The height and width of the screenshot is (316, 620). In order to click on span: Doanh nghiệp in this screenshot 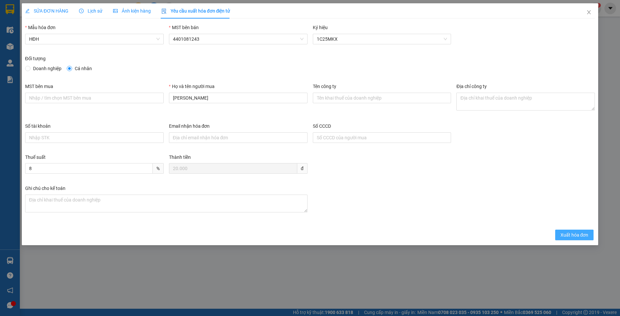, I will do `click(47, 68)`.